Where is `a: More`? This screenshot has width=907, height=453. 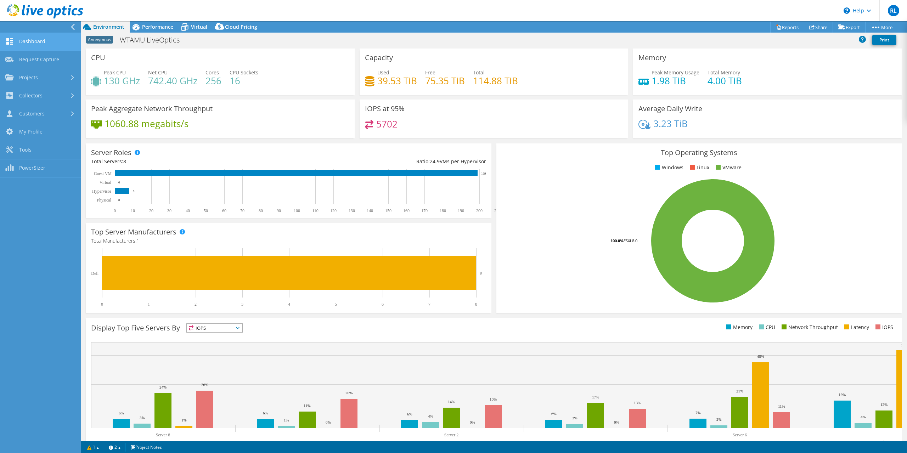
a: More is located at coordinates (881, 27).